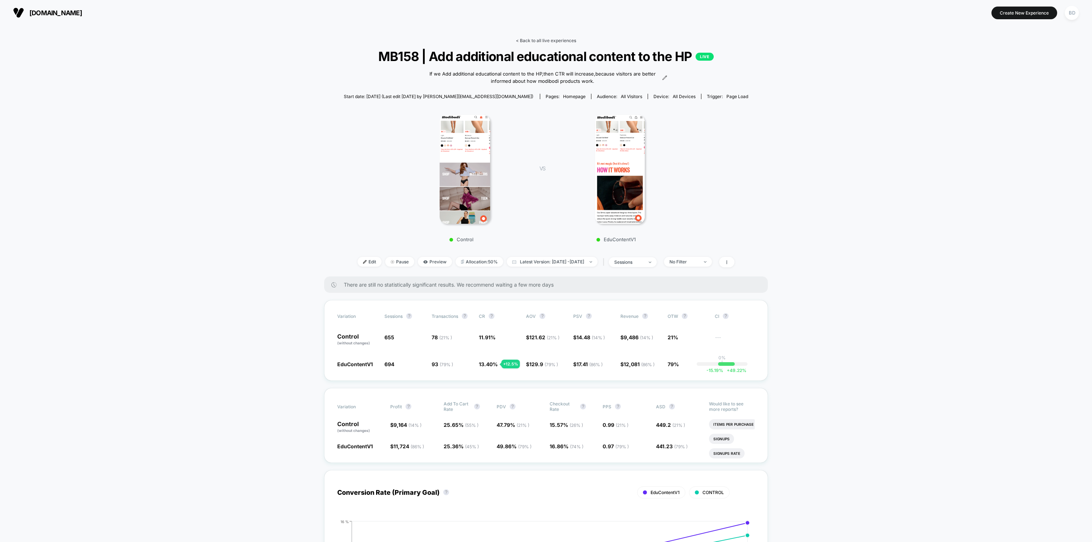 The height and width of the screenshot is (542, 1092). I want to click on button: BD, so click(1072, 13).